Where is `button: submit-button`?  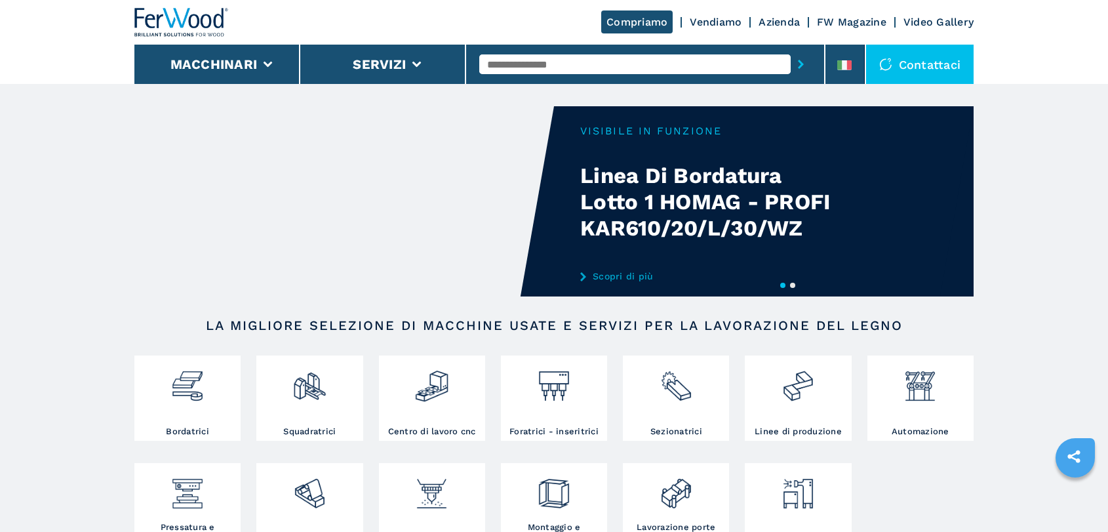
button: submit-button is located at coordinates (801, 64).